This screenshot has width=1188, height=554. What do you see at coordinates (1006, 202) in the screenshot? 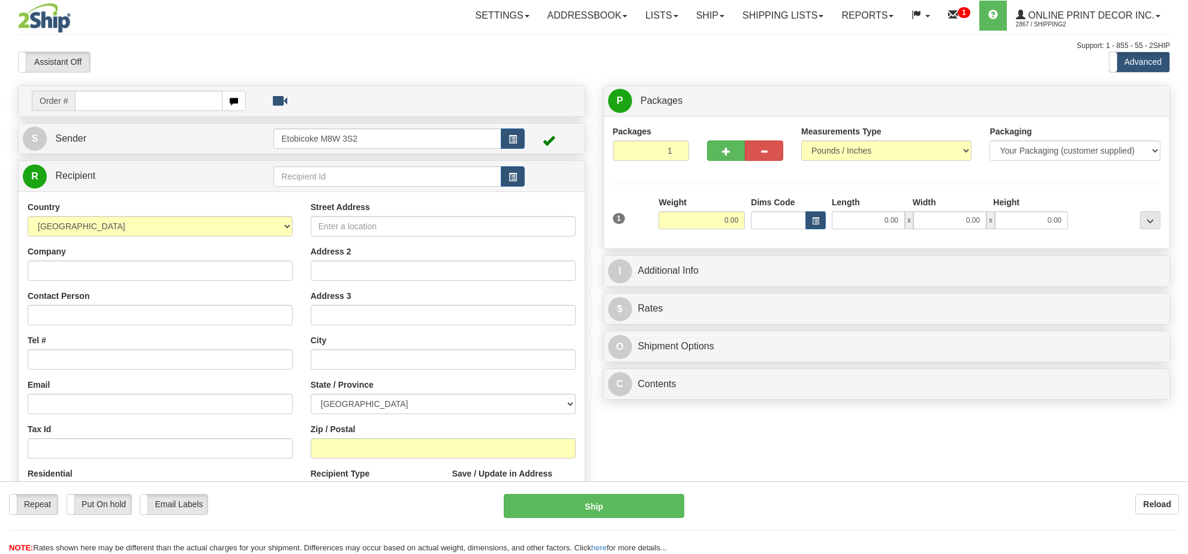
I see `label: Height` at bounding box center [1006, 202].